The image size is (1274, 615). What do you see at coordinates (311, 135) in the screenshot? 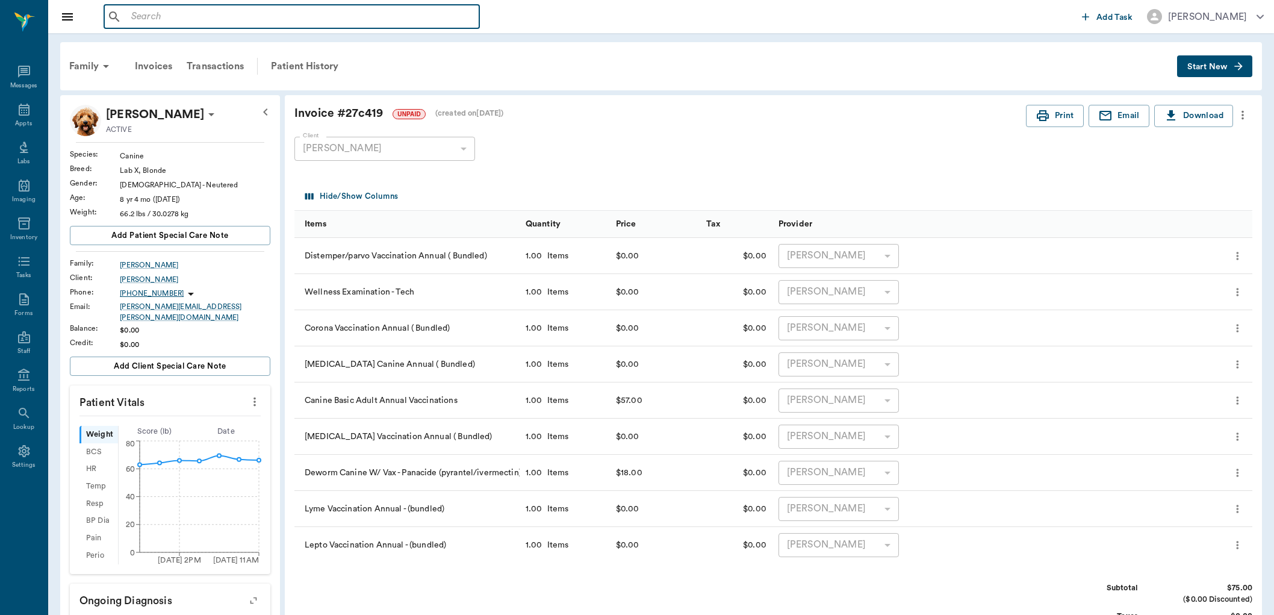
I see `label: Client` at bounding box center [311, 135].